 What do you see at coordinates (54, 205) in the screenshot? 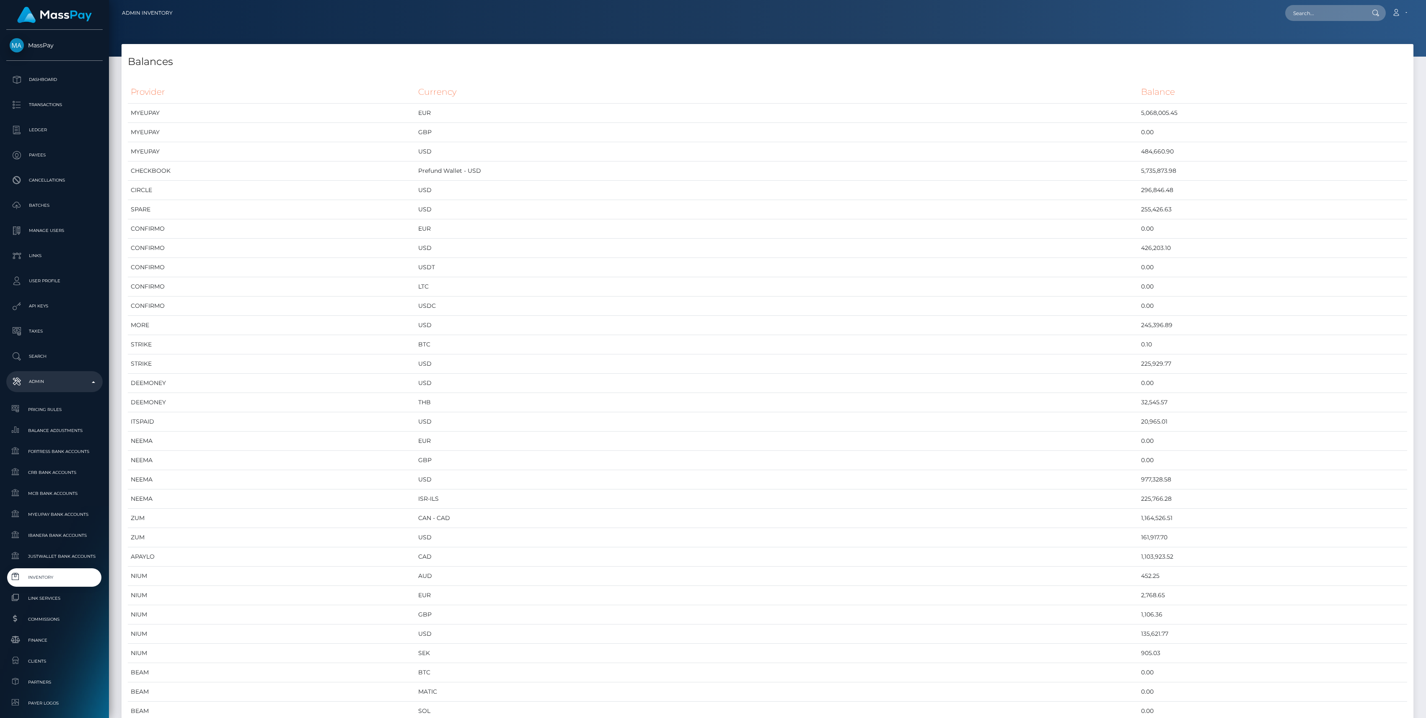
I see `p: Batches` at bounding box center [54, 205].